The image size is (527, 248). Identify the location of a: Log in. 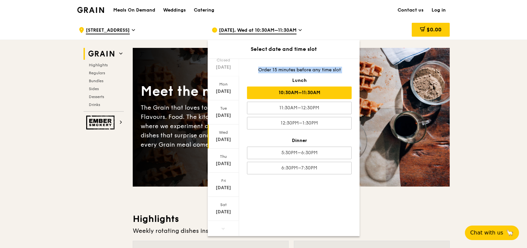
(439, 10).